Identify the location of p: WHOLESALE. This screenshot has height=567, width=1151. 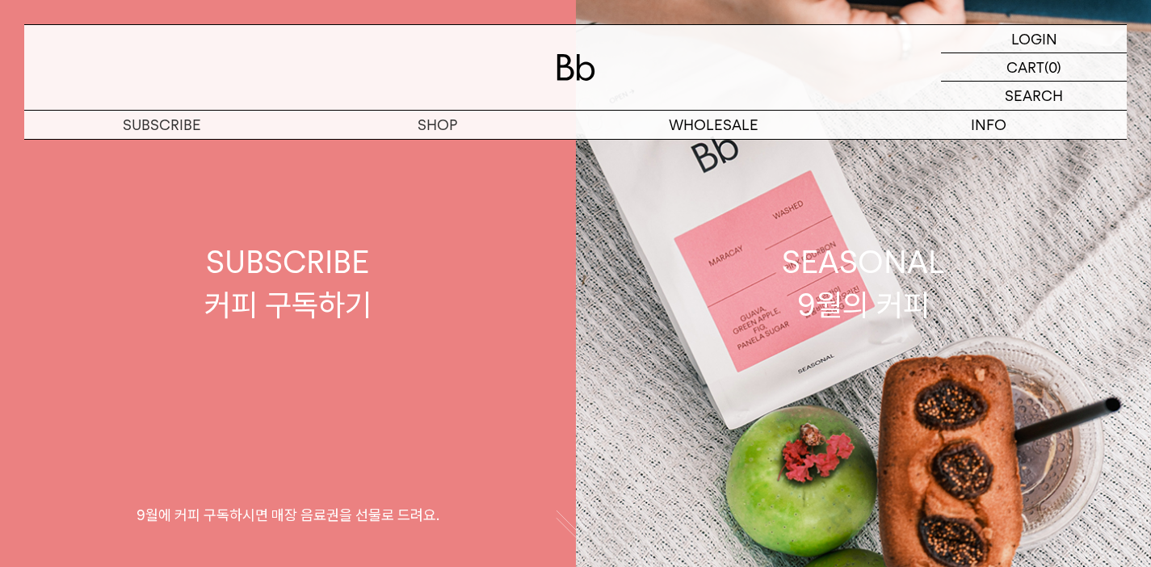
(713, 124).